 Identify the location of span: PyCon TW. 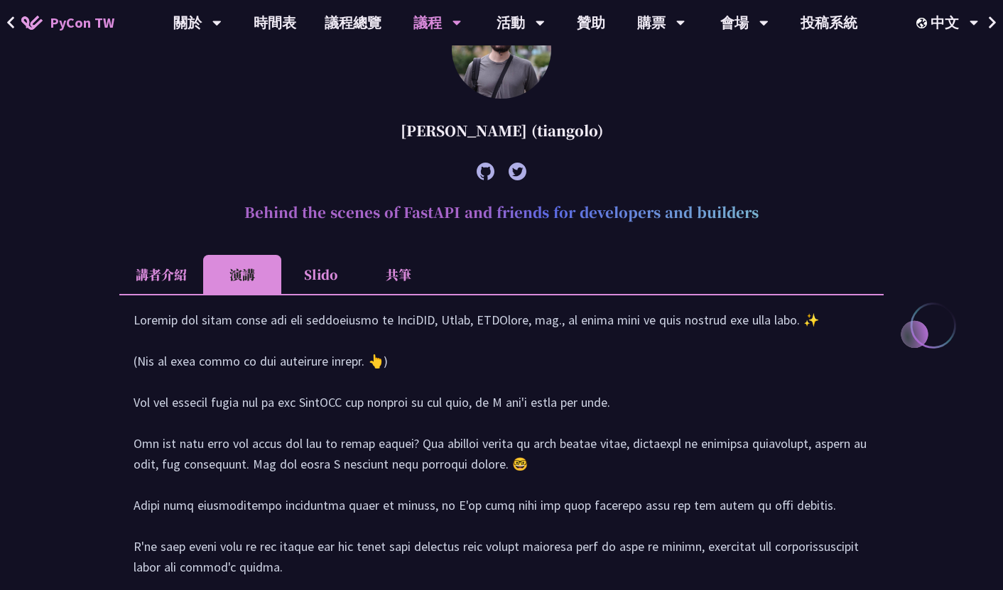
(82, 23).